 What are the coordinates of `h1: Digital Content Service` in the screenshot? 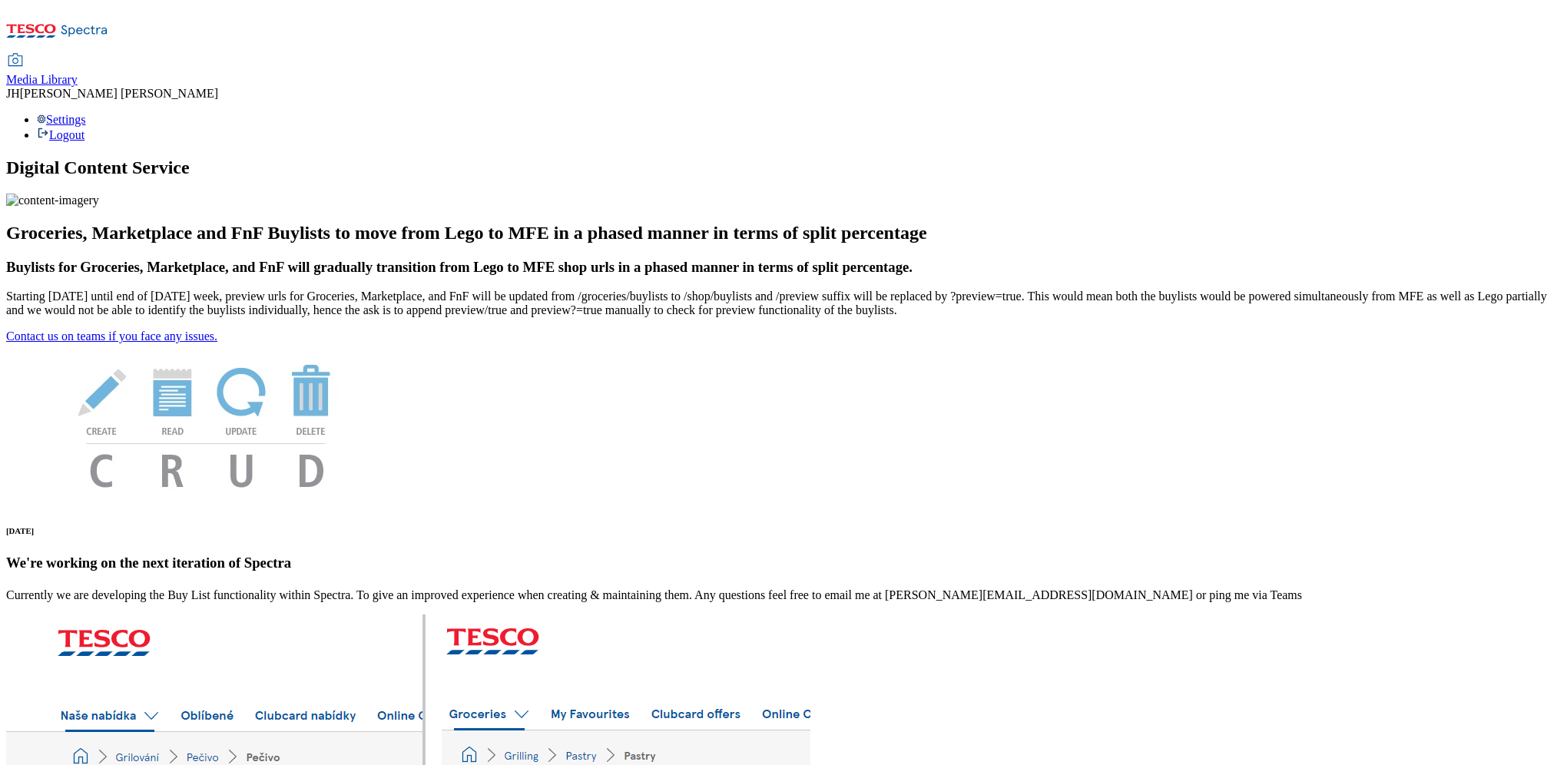 It's located at (783, 167).